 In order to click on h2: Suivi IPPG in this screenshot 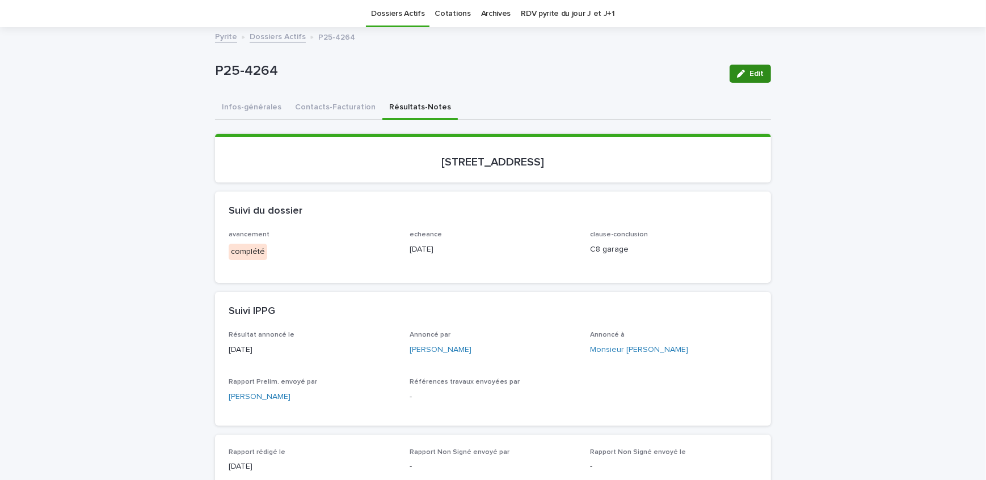, I will do `click(252, 312)`.